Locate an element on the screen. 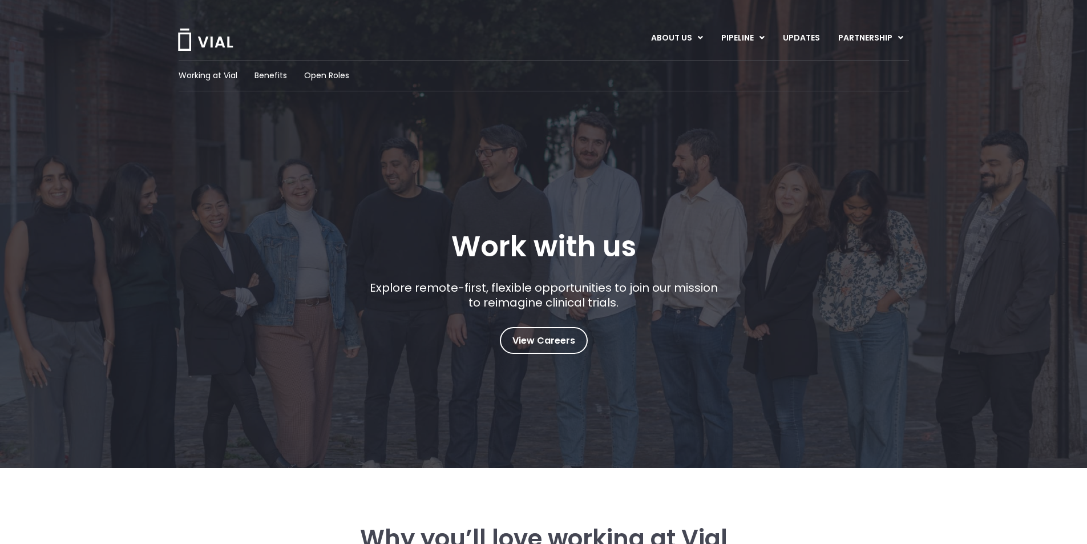 Image resolution: width=1087 pixels, height=544 pixels. a: Benefits is located at coordinates (271, 75).